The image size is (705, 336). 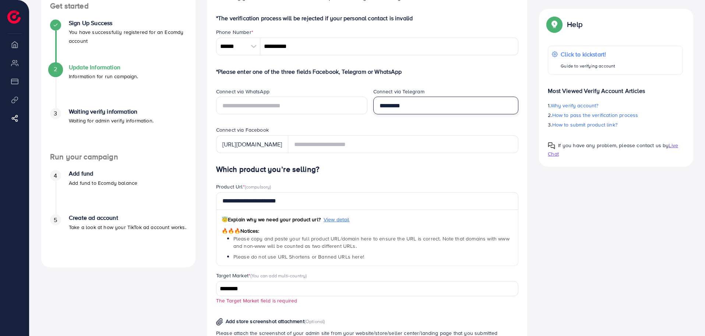 What do you see at coordinates (278, 275) in the screenshot?
I see `span: (You can add multi-country)` at bounding box center [278, 275].